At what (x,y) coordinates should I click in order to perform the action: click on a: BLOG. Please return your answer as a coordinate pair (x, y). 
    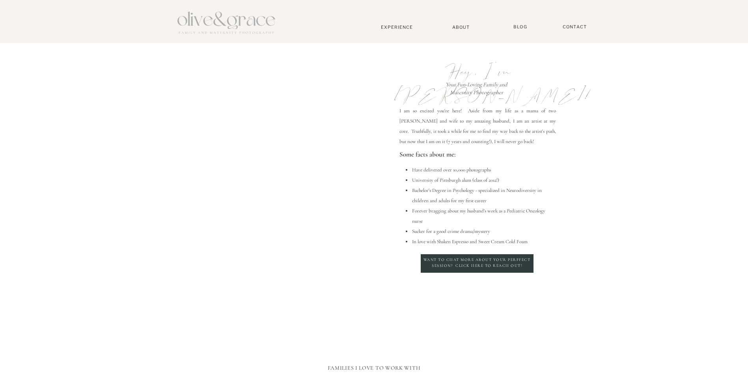
    Looking at the image, I should click on (521, 27).